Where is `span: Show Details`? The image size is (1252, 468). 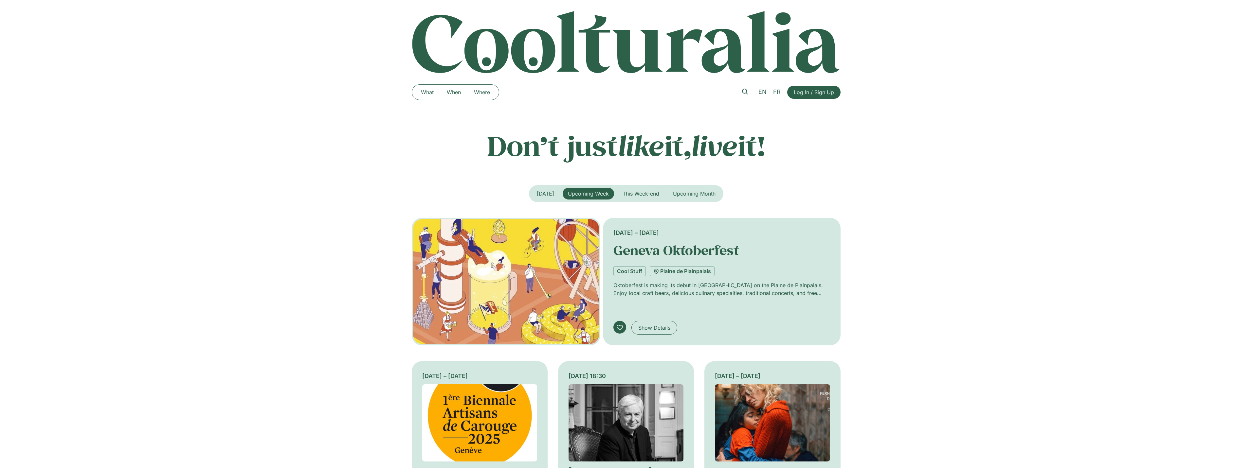 span: Show Details is located at coordinates (654, 328).